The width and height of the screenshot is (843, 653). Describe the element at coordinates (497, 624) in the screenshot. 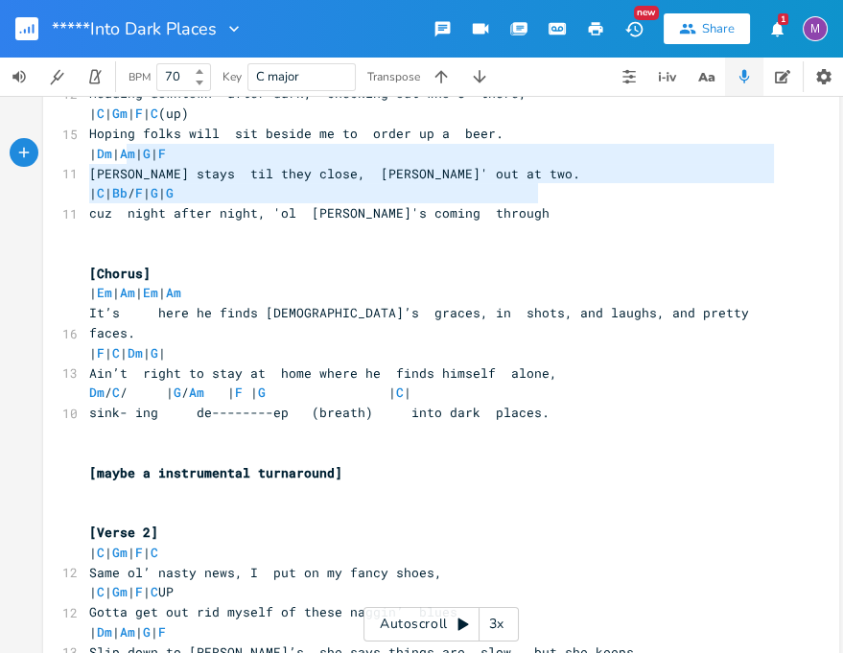

I see `div: 3x` at that location.